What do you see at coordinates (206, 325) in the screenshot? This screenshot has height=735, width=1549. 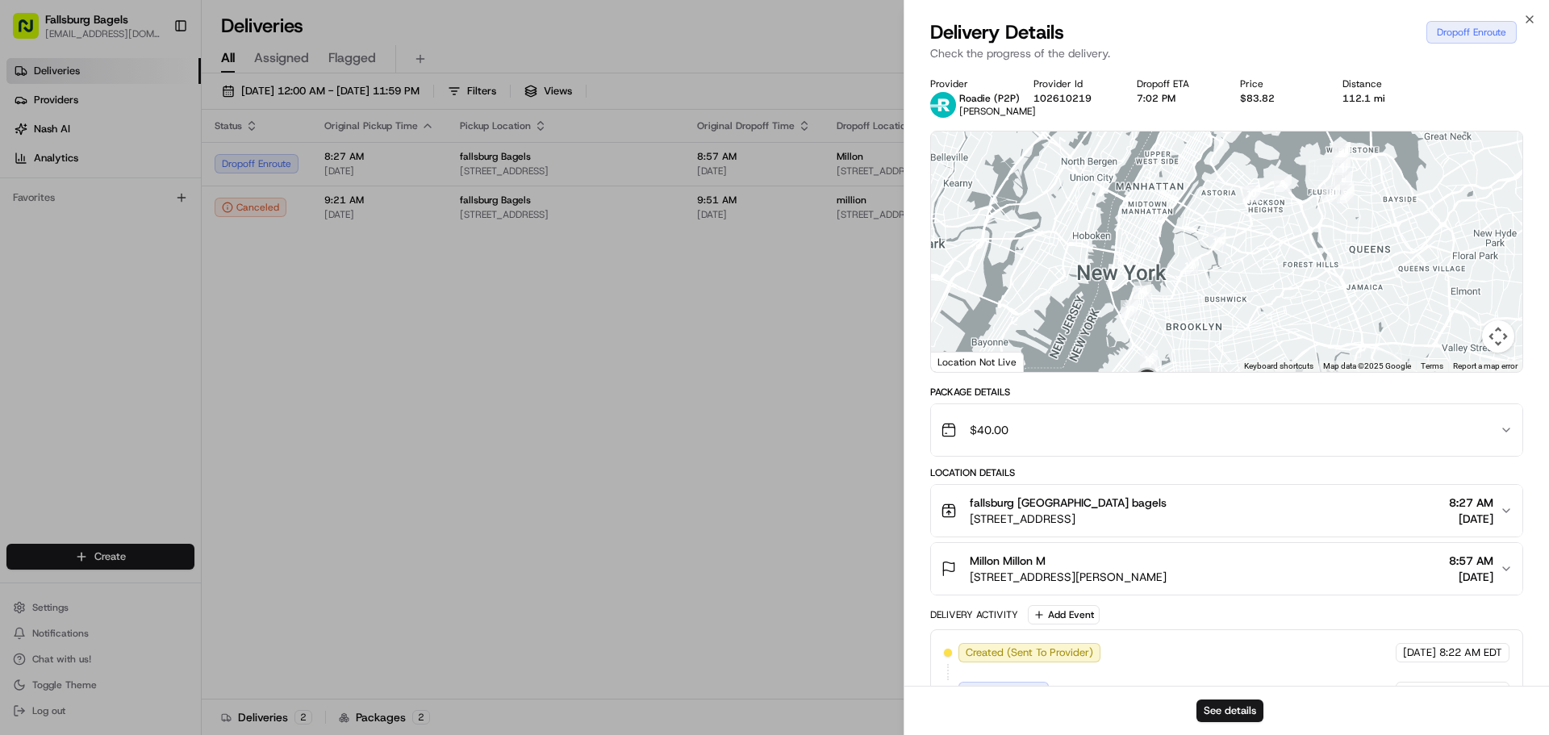 I see `span: API Documentation` at bounding box center [206, 325].